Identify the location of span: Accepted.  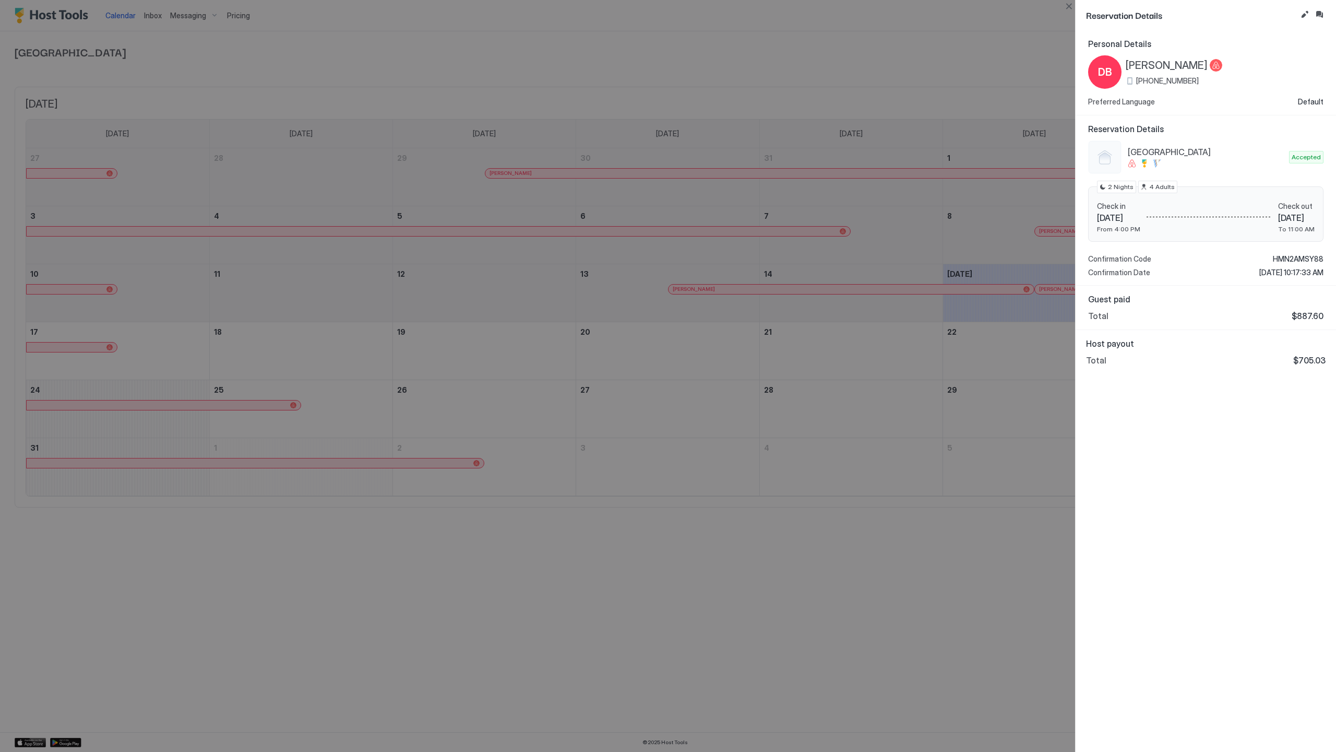
(1306, 157).